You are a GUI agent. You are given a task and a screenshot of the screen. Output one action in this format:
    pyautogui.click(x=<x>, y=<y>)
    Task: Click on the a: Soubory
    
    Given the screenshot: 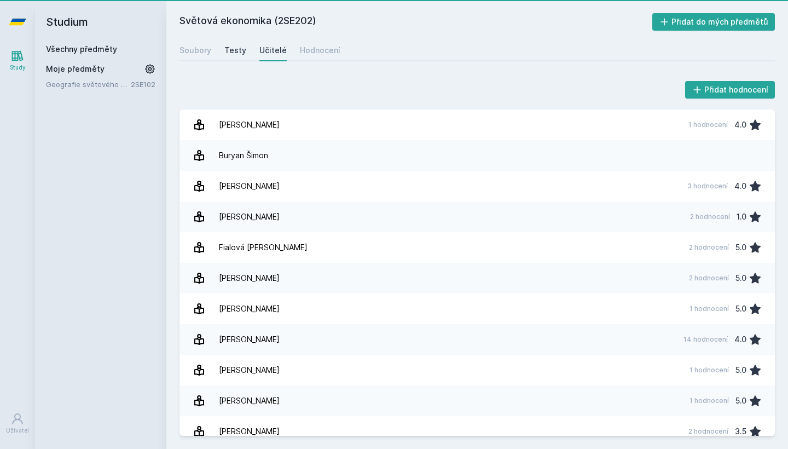 What is the action you would take?
    pyautogui.click(x=195, y=50)
    